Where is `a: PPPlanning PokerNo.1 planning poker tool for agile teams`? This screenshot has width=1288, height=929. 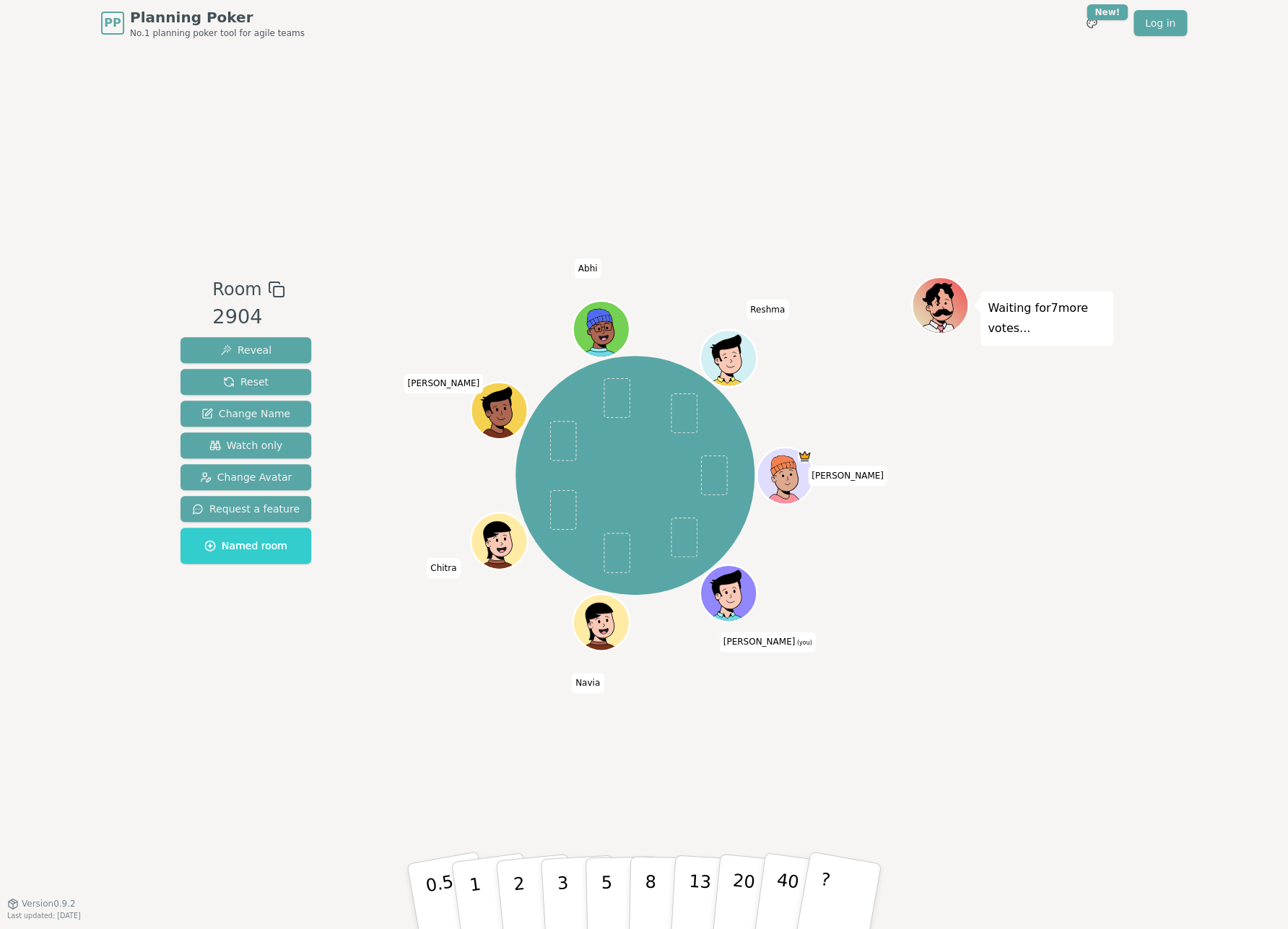 a: PPPlanning PokerNo.1 planning poker tool for agile teams is located at coordinates (203, 23).